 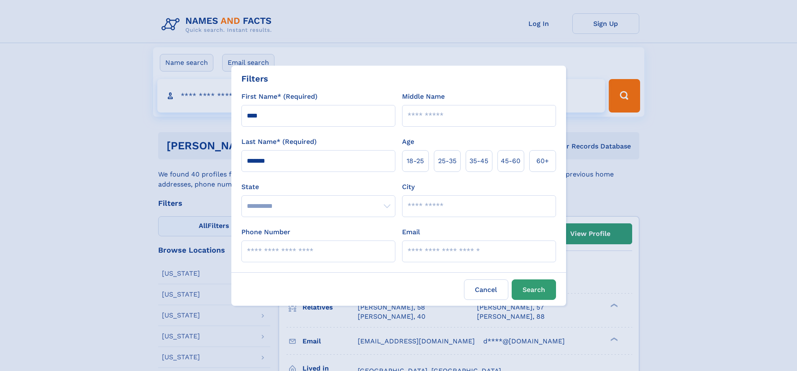 What do you see at coordinates (479, 161) in the screenshot?
I see `span: 35‑45` at bounding box center [479, 161].